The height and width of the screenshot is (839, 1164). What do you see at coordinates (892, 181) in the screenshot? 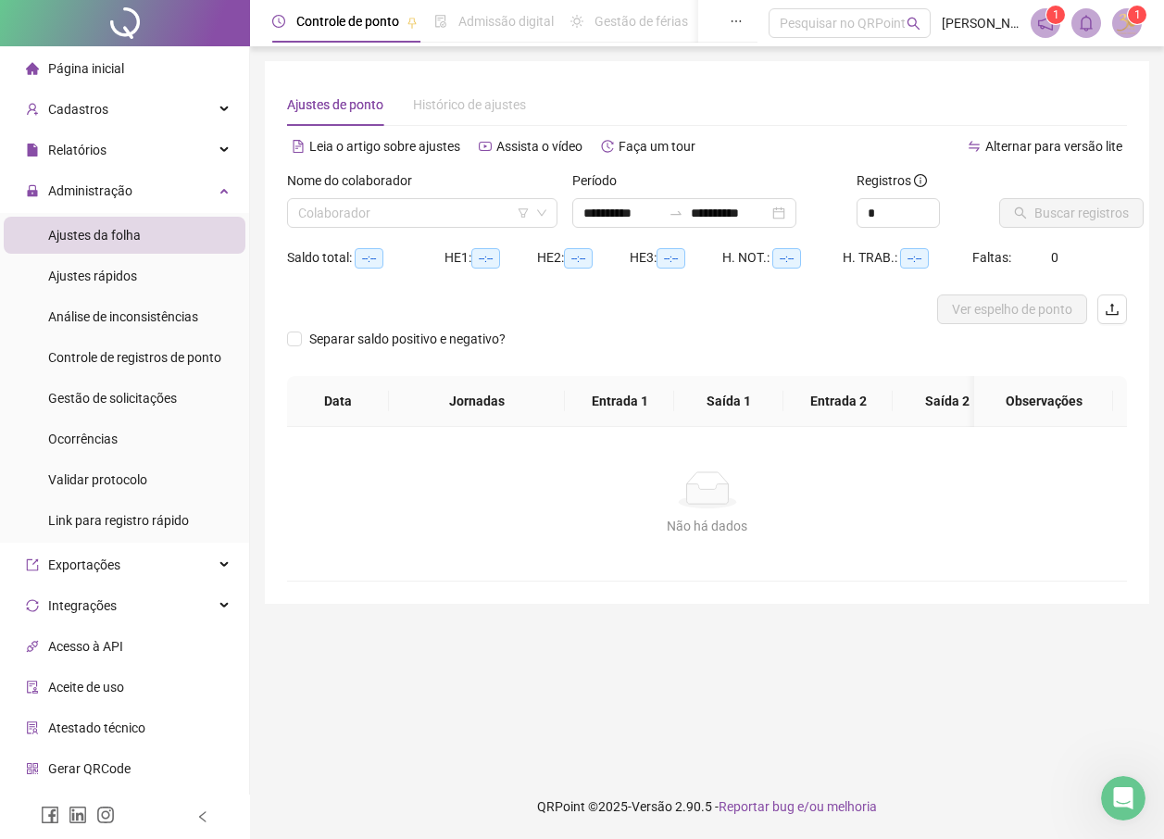
I see `span: Registros` at bounding box center [892, 181].